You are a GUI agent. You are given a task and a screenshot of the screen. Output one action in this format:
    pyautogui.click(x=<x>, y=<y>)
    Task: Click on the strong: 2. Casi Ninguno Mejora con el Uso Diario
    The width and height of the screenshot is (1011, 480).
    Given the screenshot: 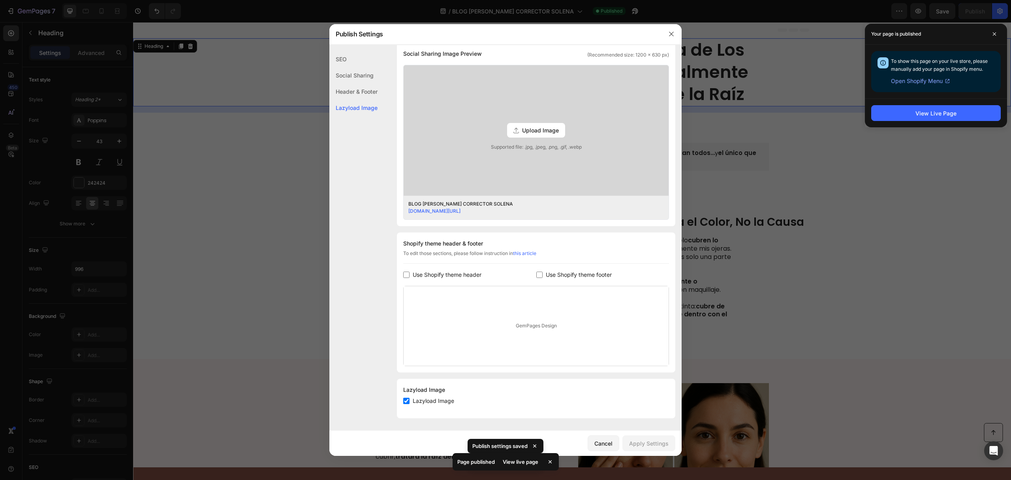 What is the action you would take?
    pyautogui.click(x=319, y=379)
    